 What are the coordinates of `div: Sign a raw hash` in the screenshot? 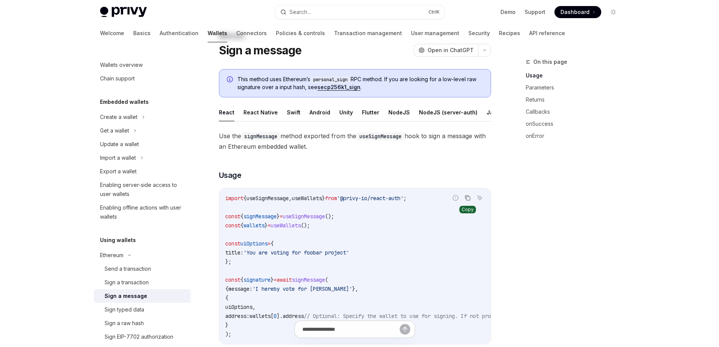 It's located at (124, 323).